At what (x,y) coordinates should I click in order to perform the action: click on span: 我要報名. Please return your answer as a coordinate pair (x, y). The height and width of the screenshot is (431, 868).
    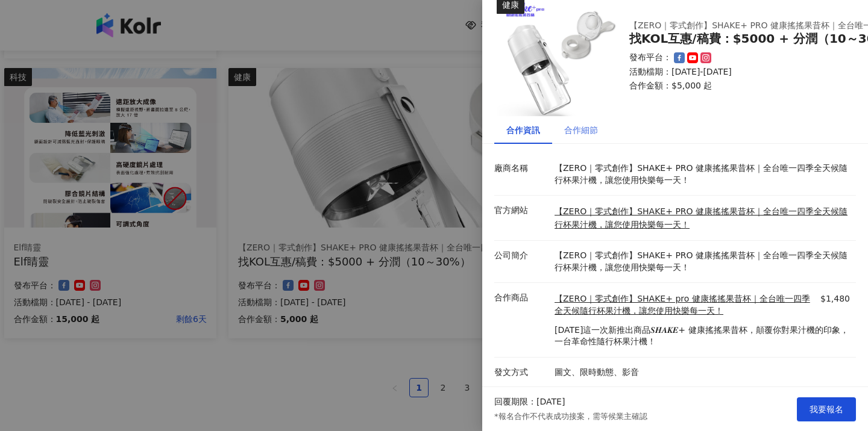
    Looking at the image, I should click on (826, 410).